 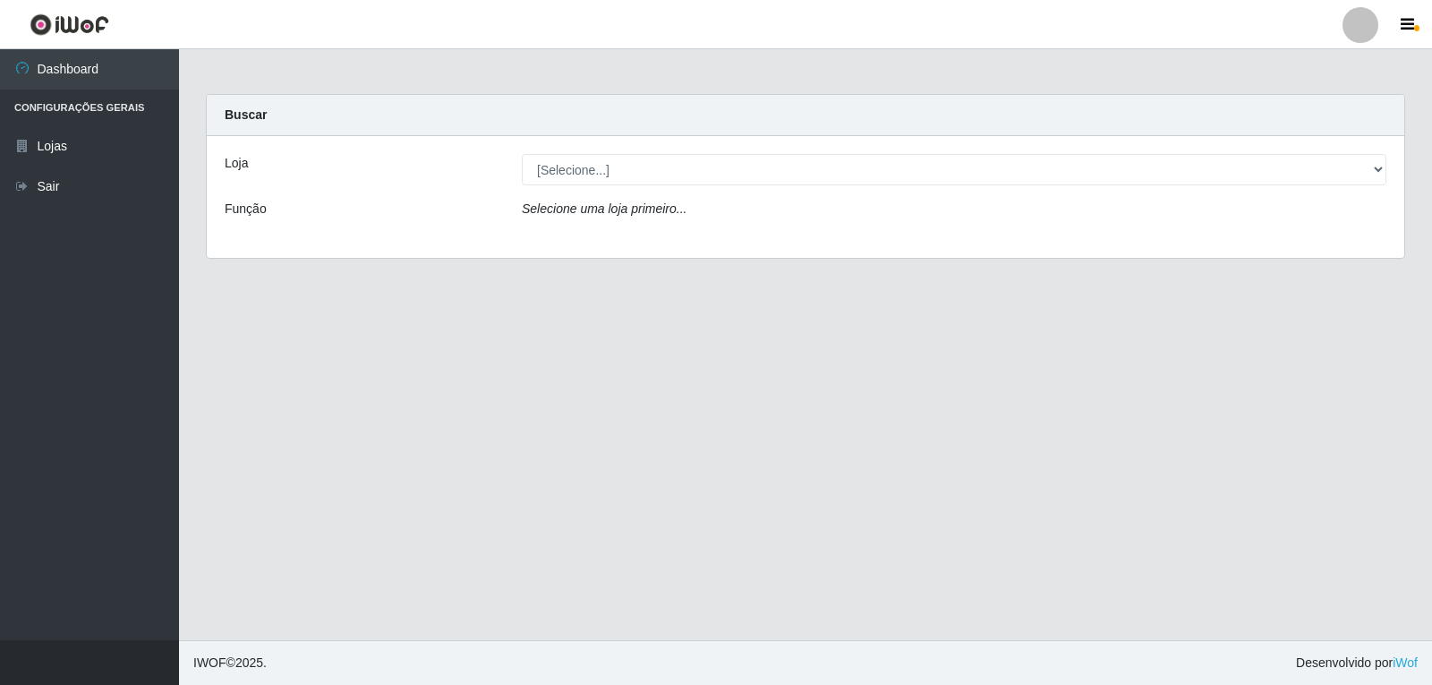 I want to click on span: © 2025 ., so click(x=230, y=662).